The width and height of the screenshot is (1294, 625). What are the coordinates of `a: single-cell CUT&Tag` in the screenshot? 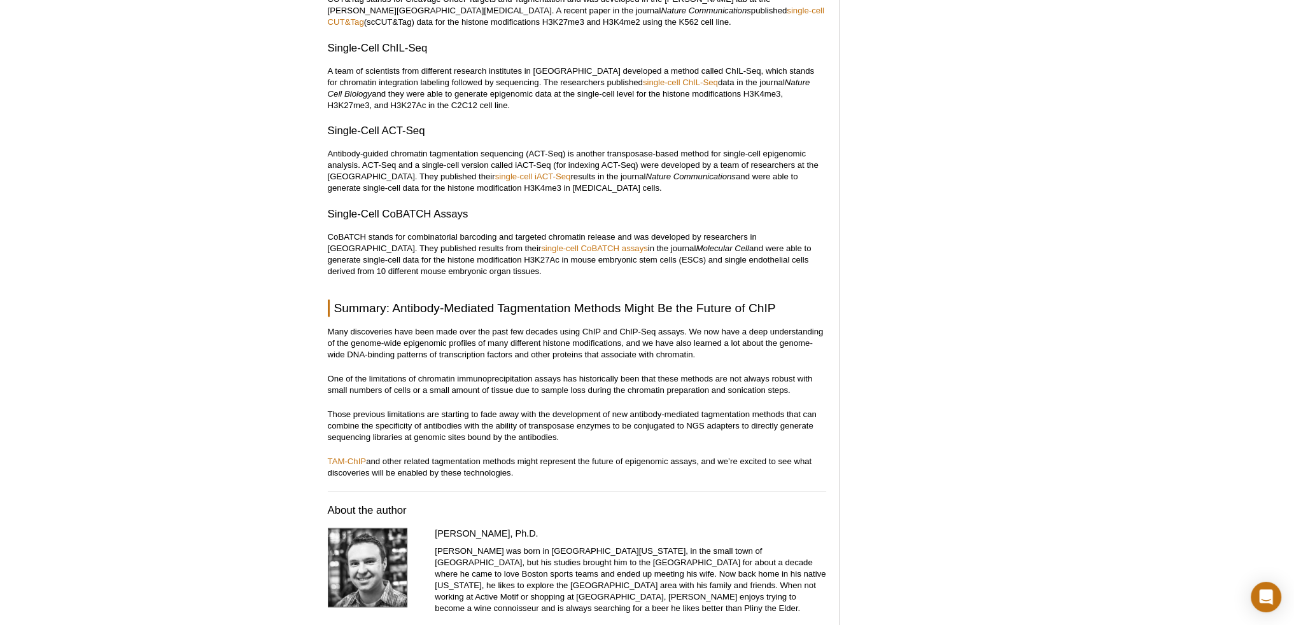 It's located at (576, 16).